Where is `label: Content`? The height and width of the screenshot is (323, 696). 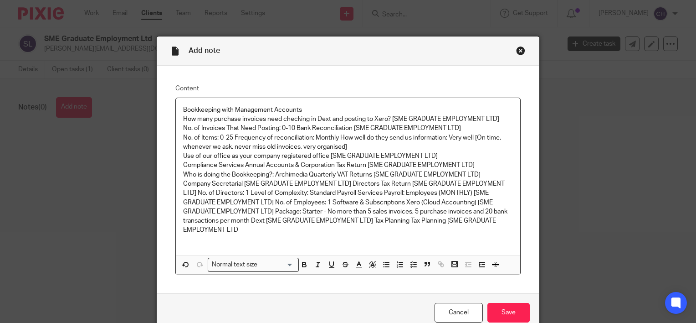 label: Content is located at coordinates (348, 88).